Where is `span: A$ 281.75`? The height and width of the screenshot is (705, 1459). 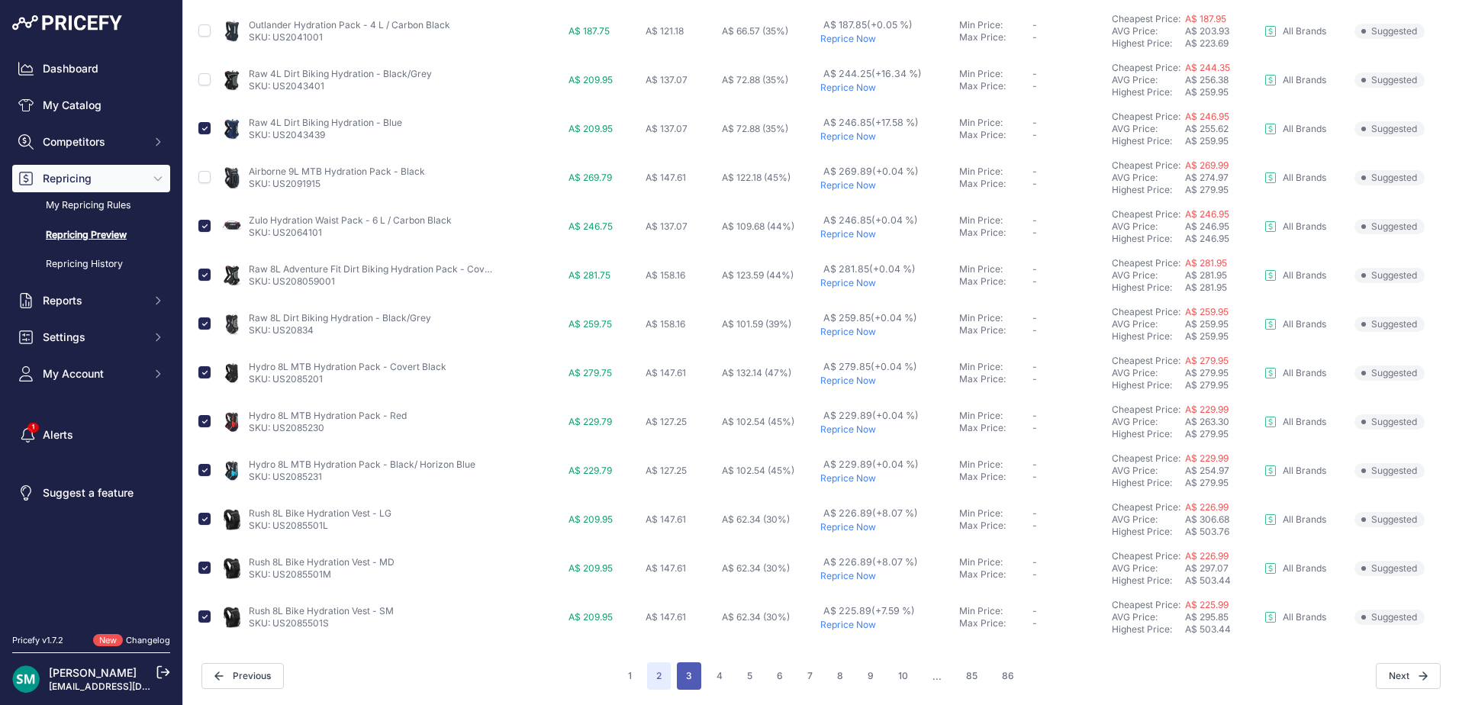
span: A$ 281.75 is located at coordinates (589, 275).